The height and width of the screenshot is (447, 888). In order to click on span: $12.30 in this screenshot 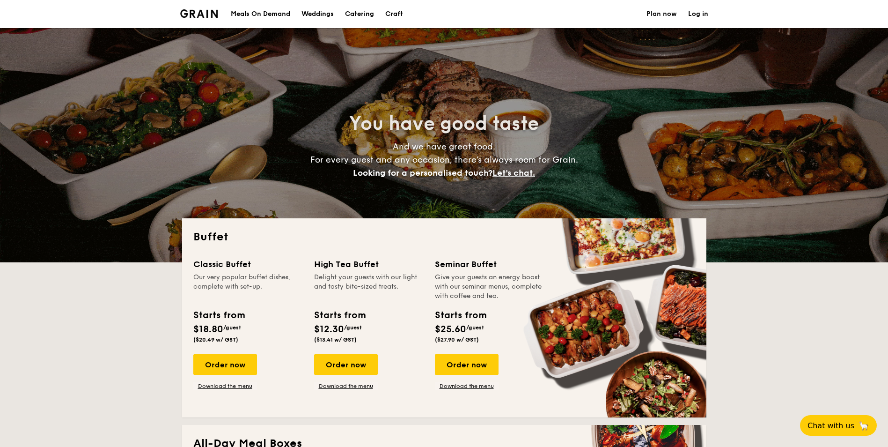, I will do `click(329, 329)`.